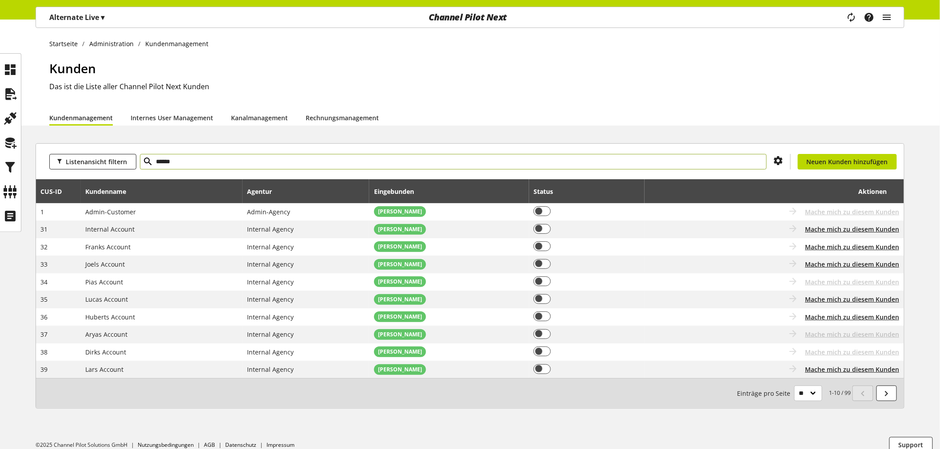 Image resolution: width=940 pixels, height=449 pixels. Describe the element at coordinates (342, 118) in the screenshot. I see `a: Rechnungsmanagement` at that location.